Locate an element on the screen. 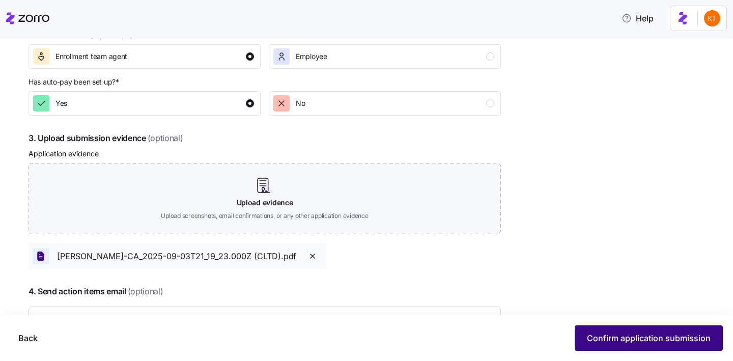 The height and width of the screenshot is (361, 733). span: Confirm application submission is located at coordinates (648, 338).